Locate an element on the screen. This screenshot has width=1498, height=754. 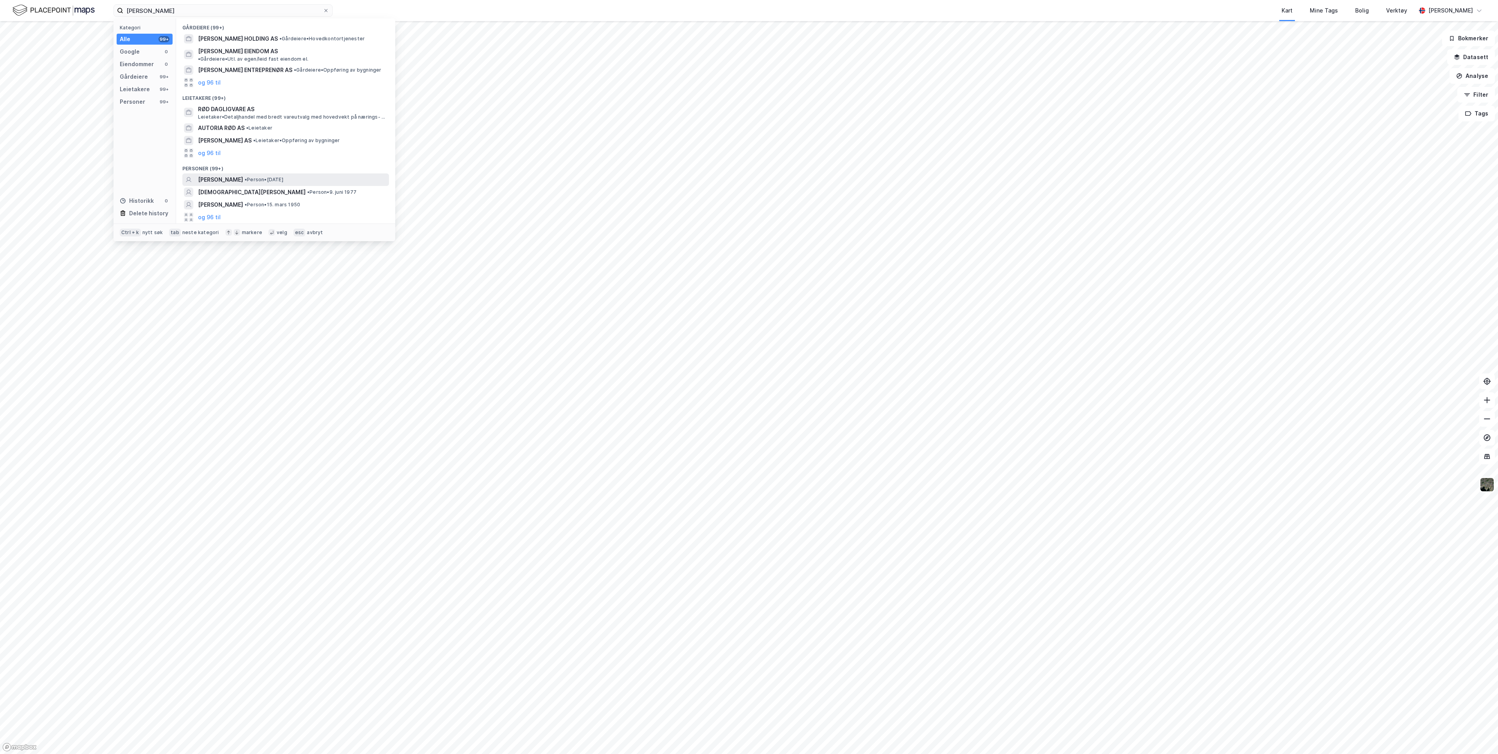
span: Person • 9. juni 1977 is located at coordinates (332, 192).